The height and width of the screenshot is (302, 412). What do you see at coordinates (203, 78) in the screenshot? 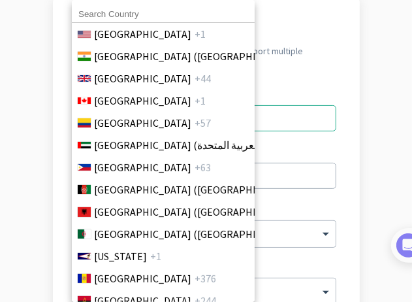
I see `span: +44` at bounding box center [203, 78].